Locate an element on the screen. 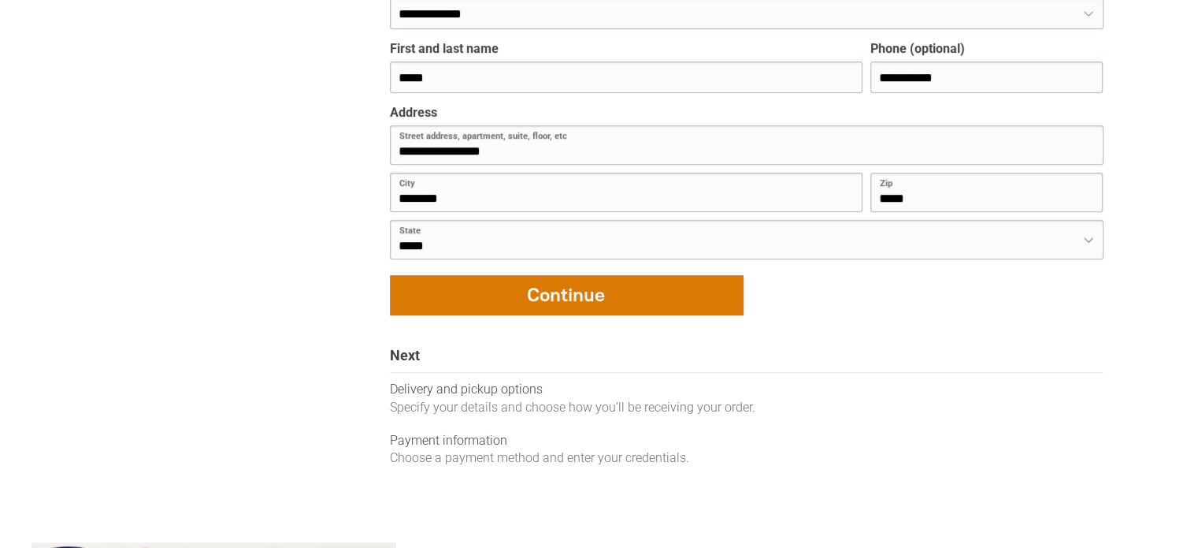 The image size is (1198, 548). div: First and last name is located at coordinates (444, 49).